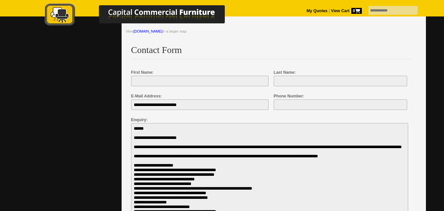  Describe the element at coordinates (142, 15) in the screenshot. I see `img: Capital Commercial Furniture Logo` at that location.